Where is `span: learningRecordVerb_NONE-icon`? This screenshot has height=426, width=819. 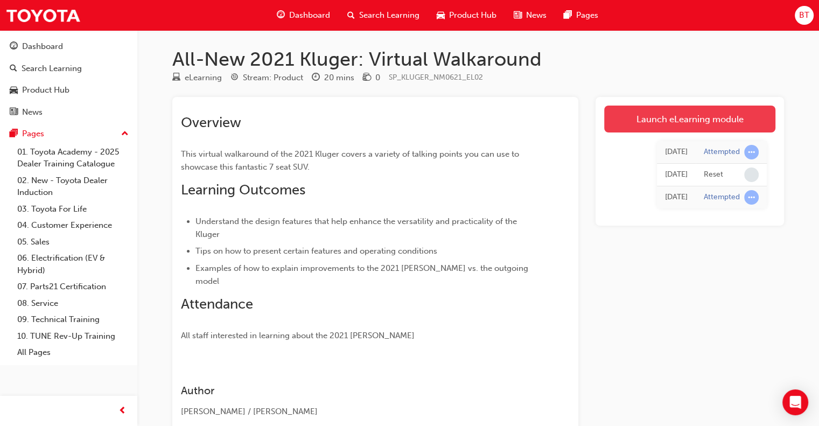
span: learningRecordVerb_NONE-icon is located at coordinates (751, 174).